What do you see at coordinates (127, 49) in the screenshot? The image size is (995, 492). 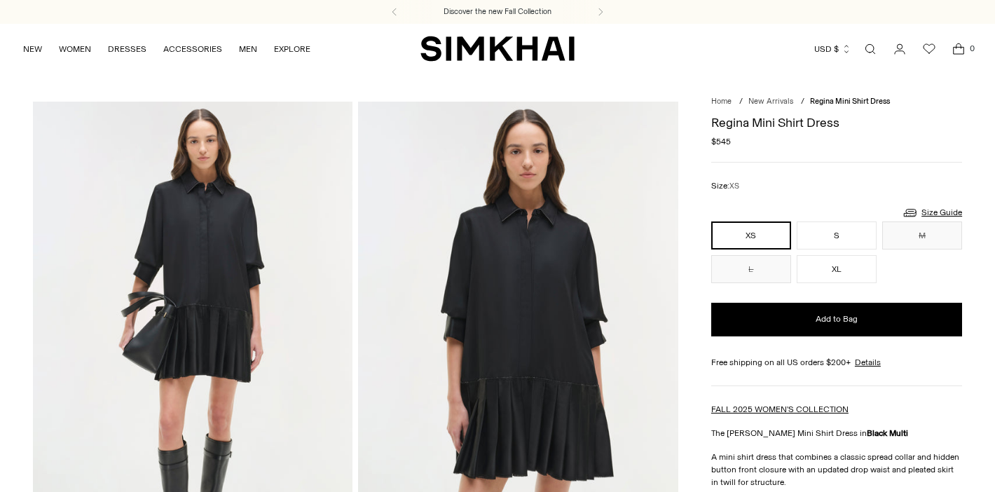 I see `a: DRESSES` at bounding box center [127, 49].